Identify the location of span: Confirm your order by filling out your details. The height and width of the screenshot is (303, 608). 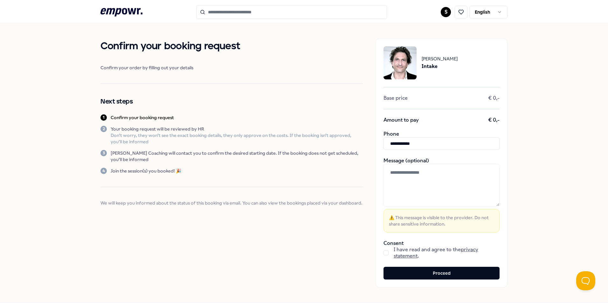
(231, 68).